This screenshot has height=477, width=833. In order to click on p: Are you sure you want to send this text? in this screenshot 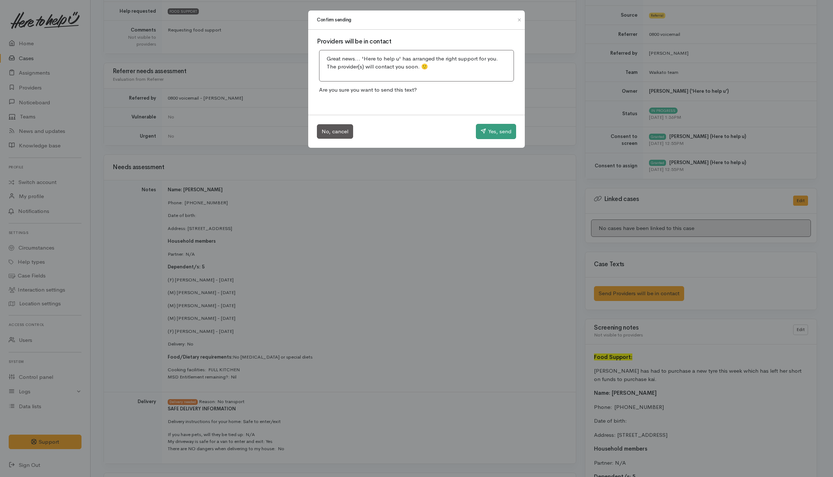, I will do `click(416, 90)`.